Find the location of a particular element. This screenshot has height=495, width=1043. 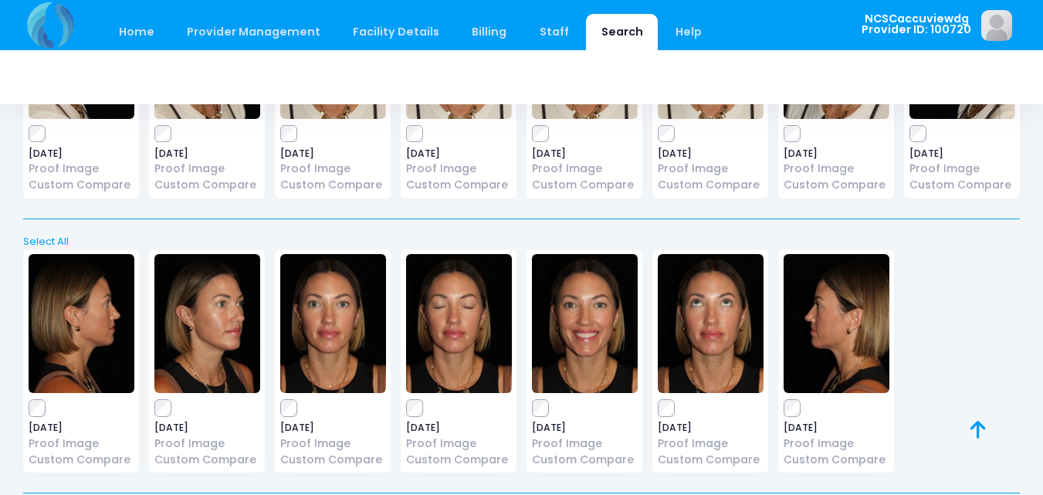

a: Provider Management is located at coordinates (253, 32).